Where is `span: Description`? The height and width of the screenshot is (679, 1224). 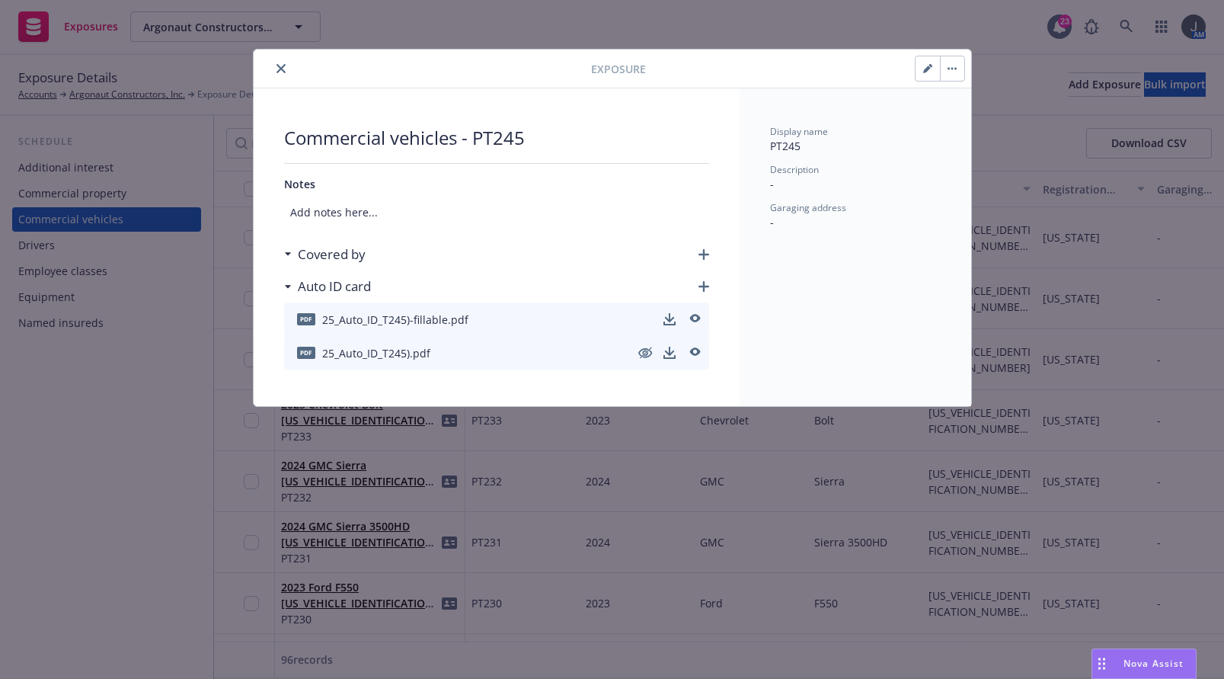 span: Description is located at coordinates (795, 169).